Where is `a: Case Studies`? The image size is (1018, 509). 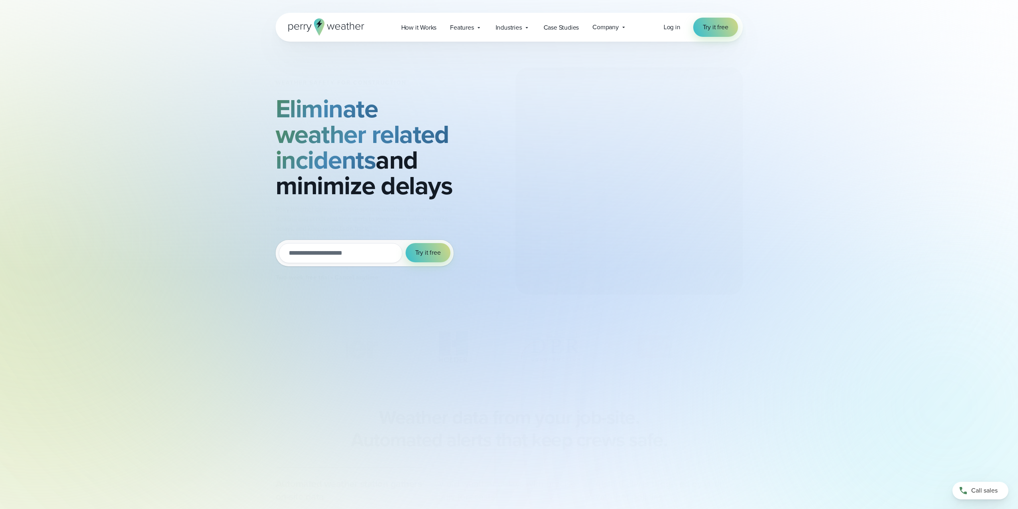 a: Case Studies is located at coordinates (561, 27).